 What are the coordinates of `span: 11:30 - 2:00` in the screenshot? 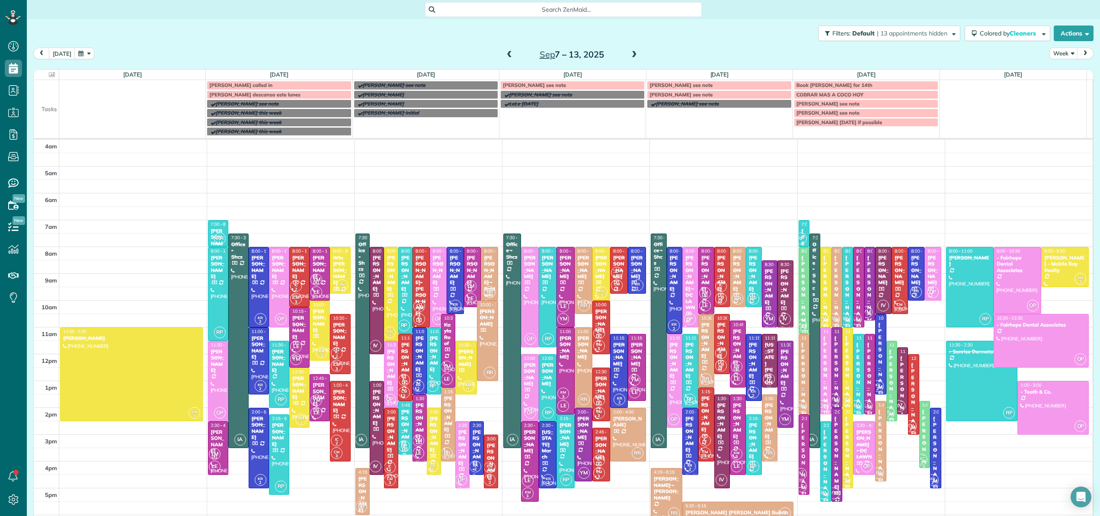 It's located at (284, 345).